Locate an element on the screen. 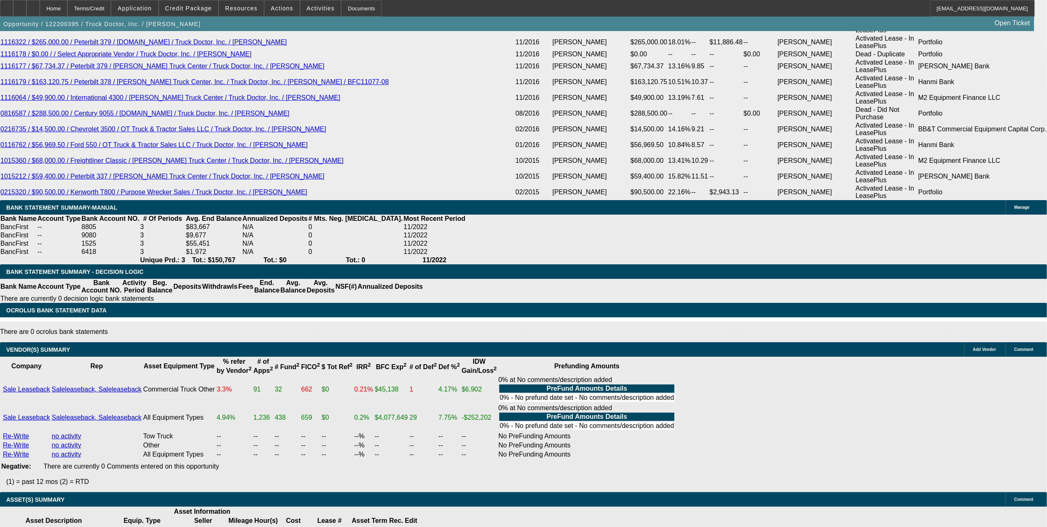 The height and width of the screenshot is (527, 1047). td: $68,000.00 is located at coordinates (649, 161).